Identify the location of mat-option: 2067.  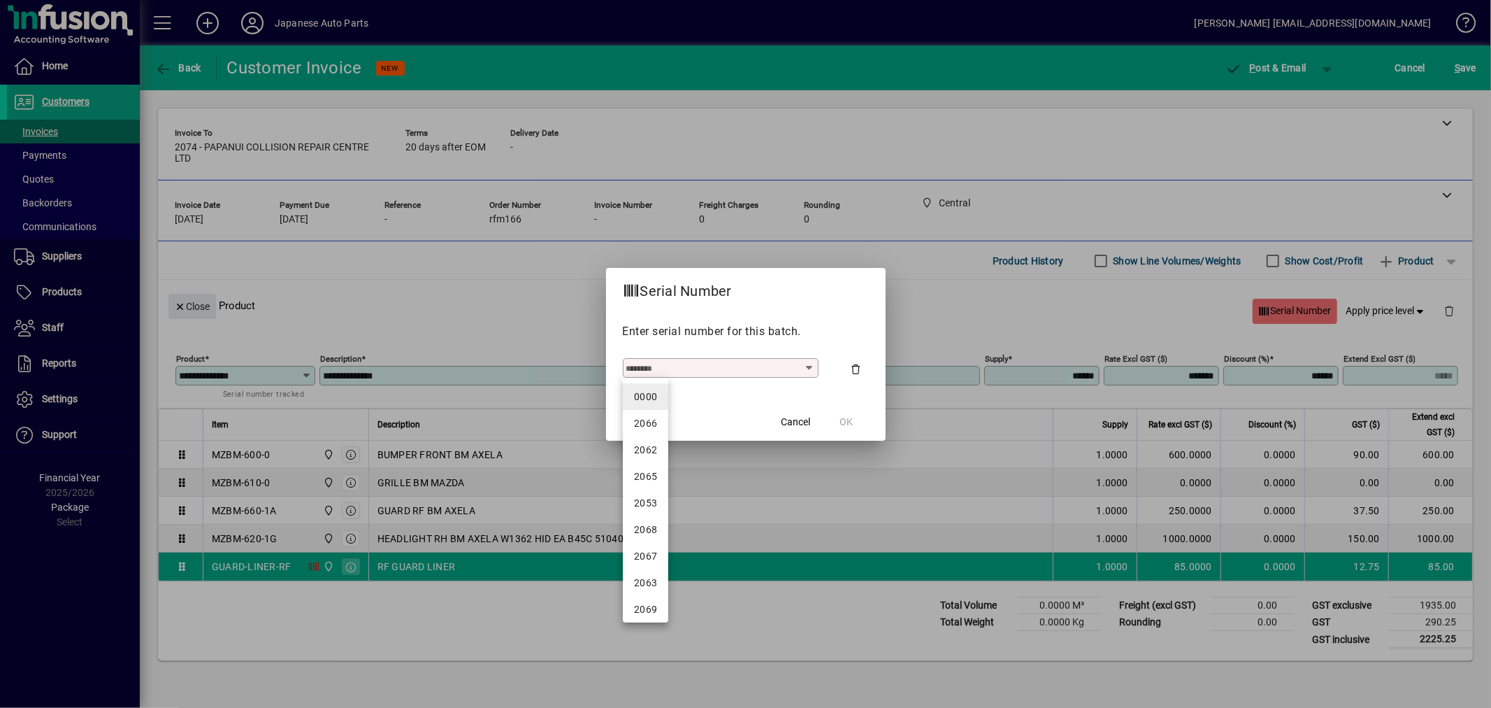
(646, 556).